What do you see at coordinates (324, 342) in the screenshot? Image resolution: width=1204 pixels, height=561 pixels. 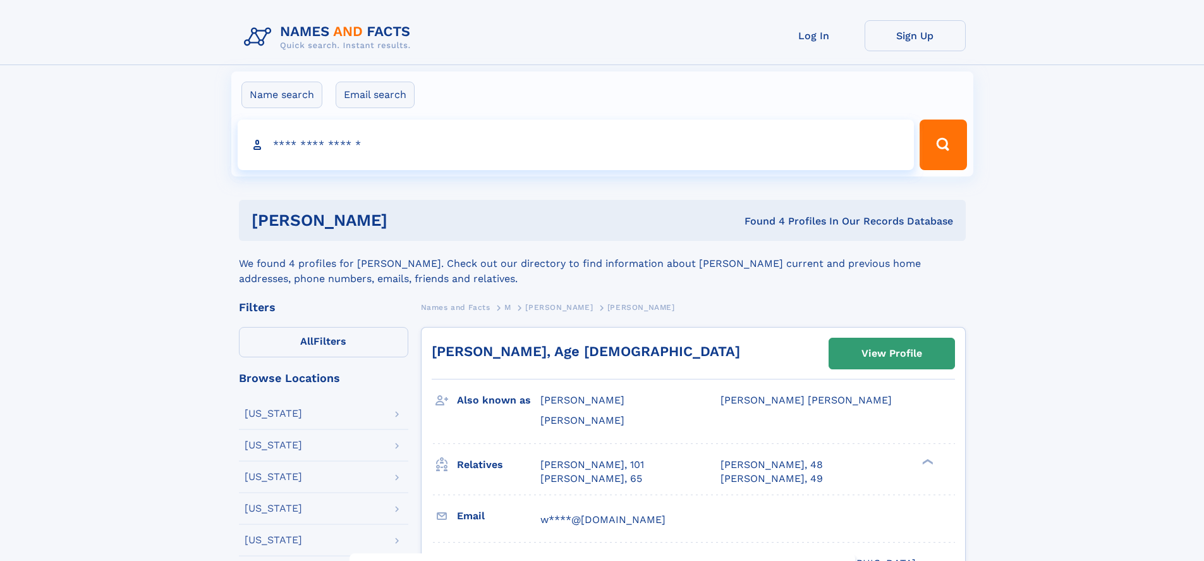 I see `label: Filters` at bounding box center [324, 342].